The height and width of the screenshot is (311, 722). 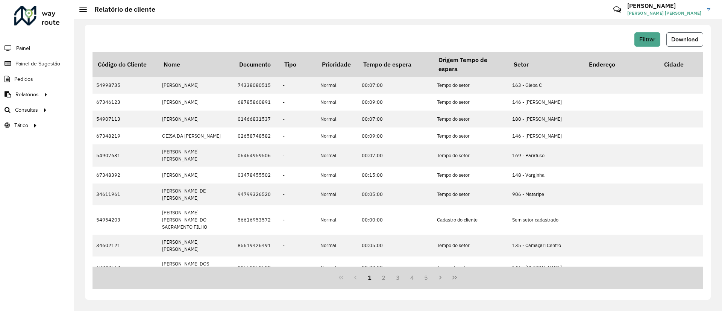 I want to click on a: Contato Rápido, so click(x=617, y=9).